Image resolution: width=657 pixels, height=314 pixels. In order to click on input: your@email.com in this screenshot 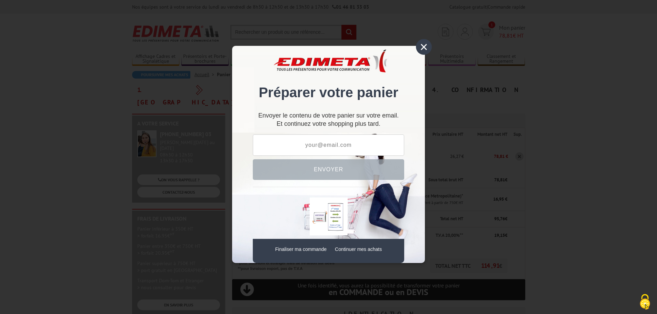, I will do `click(328, 145)`.